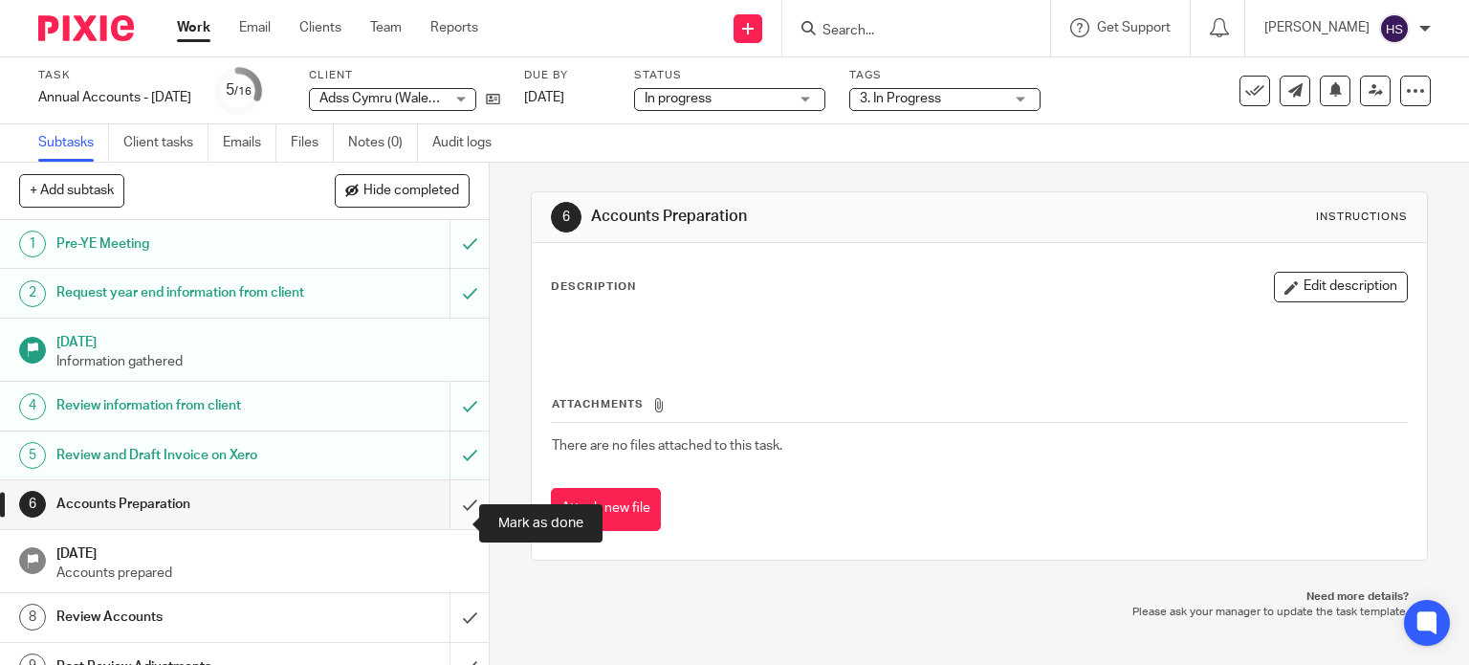 This screenshot has width=1469, height=665. What do you see at coordinates (312, 142) in the screenshot?
I see `a: Files` at bounding box center [312, 142].